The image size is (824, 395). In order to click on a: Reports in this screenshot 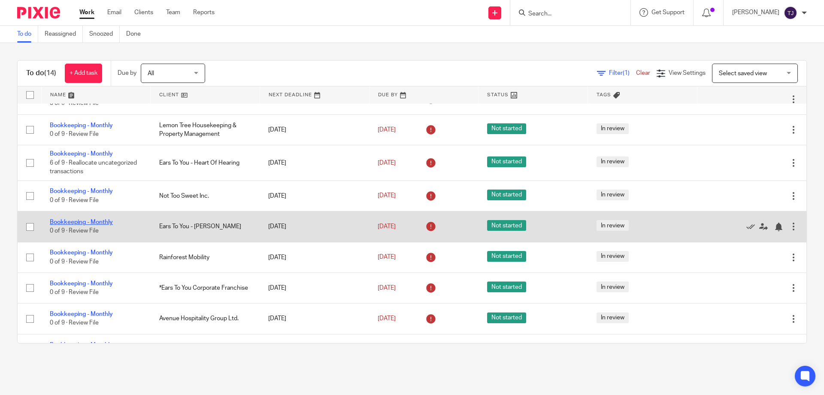, I will do `click(204, 12)`.